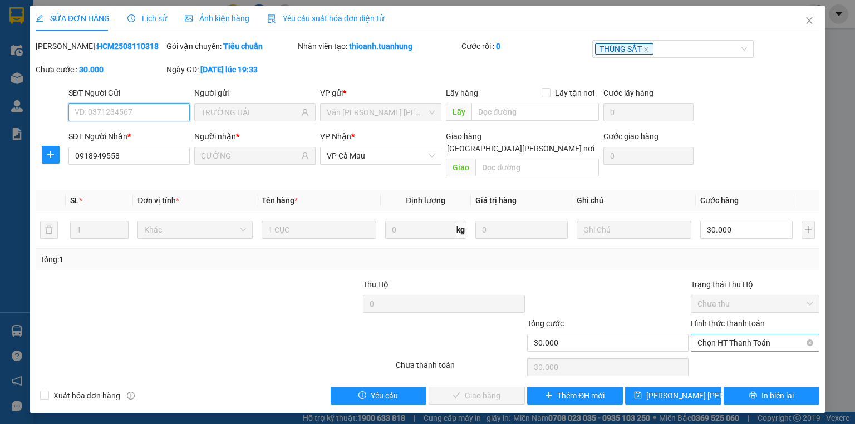 The image size is (855, 424). I want to click on span: VP Nhận, so click(336, 136).